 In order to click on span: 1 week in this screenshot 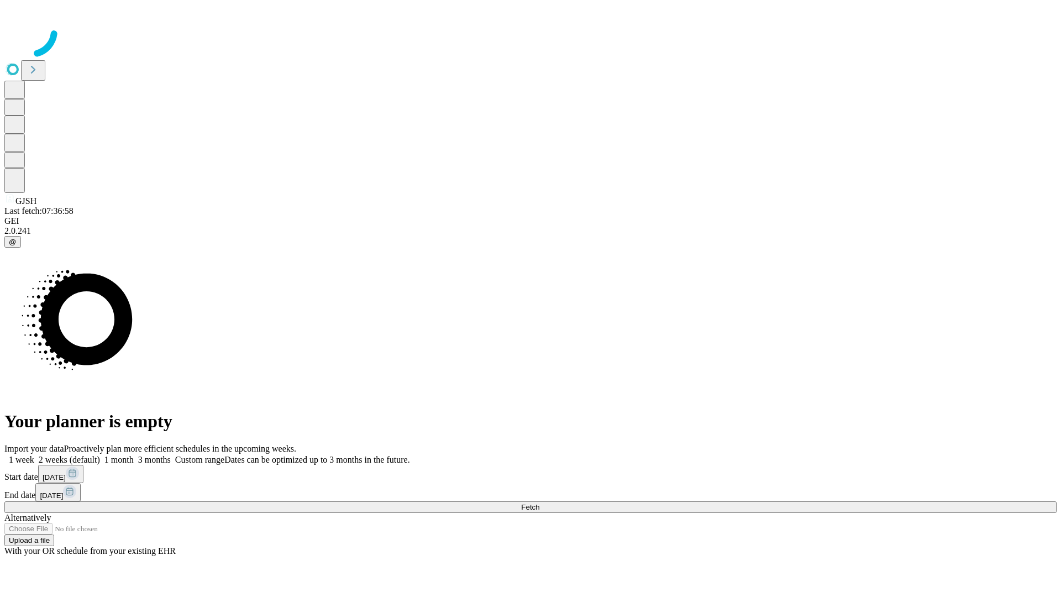, I will do `click(22, 459)`.